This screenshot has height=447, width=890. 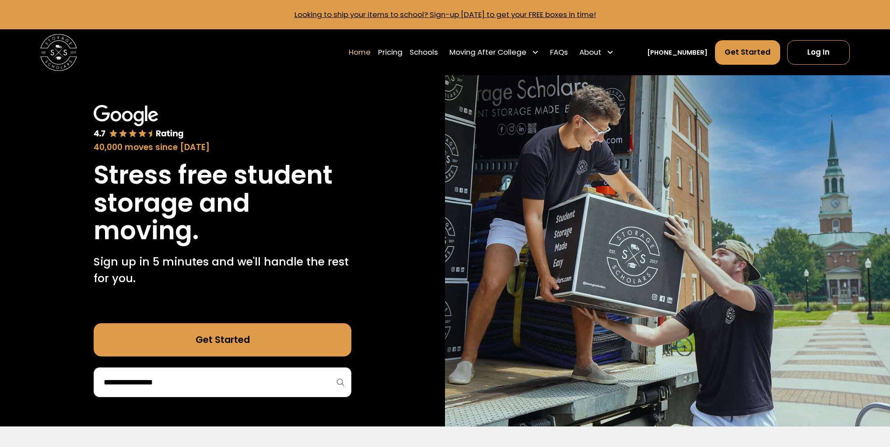 I want to click on a: Log In, so click(x=818, y=52).